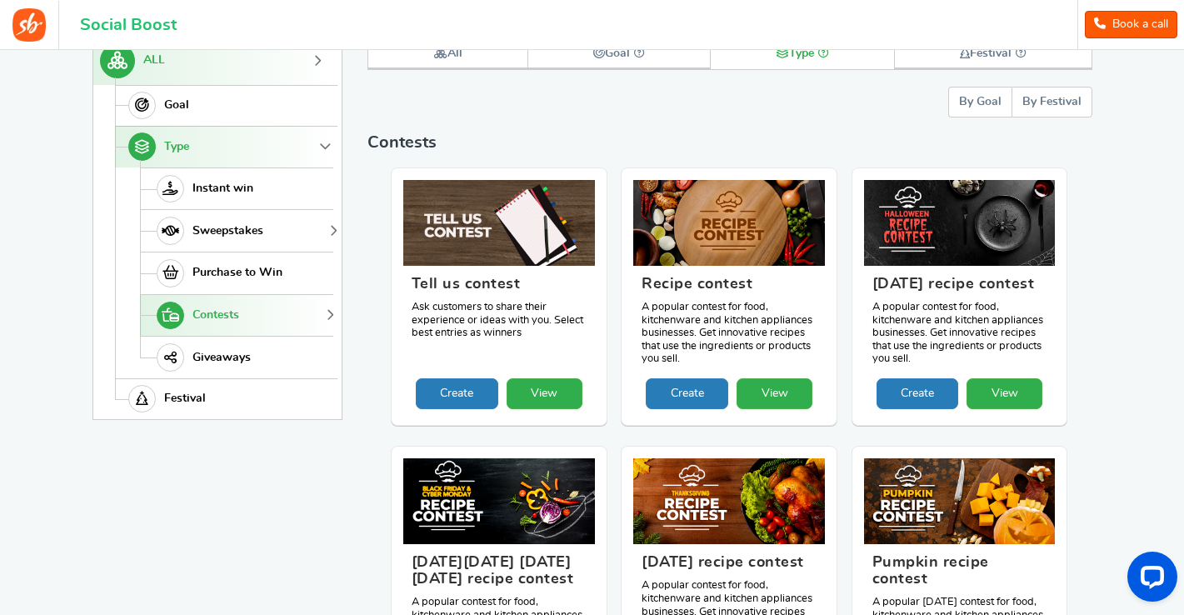  Describe the element at coordinates (980, 102) in the screenshot. I see `button: By Goal` at that location.